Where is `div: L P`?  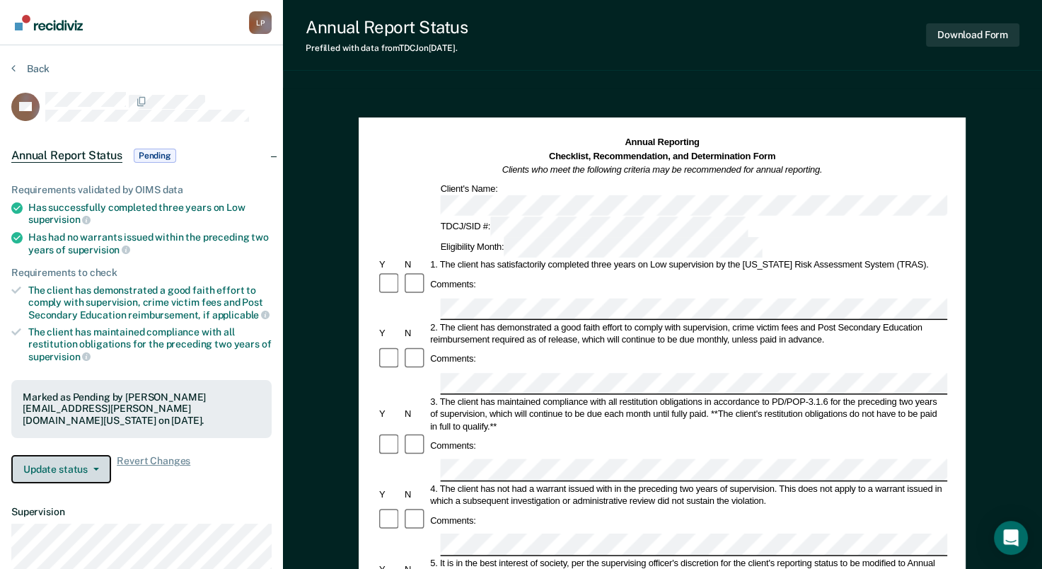
div: L P is located at coordinates (260, 23).